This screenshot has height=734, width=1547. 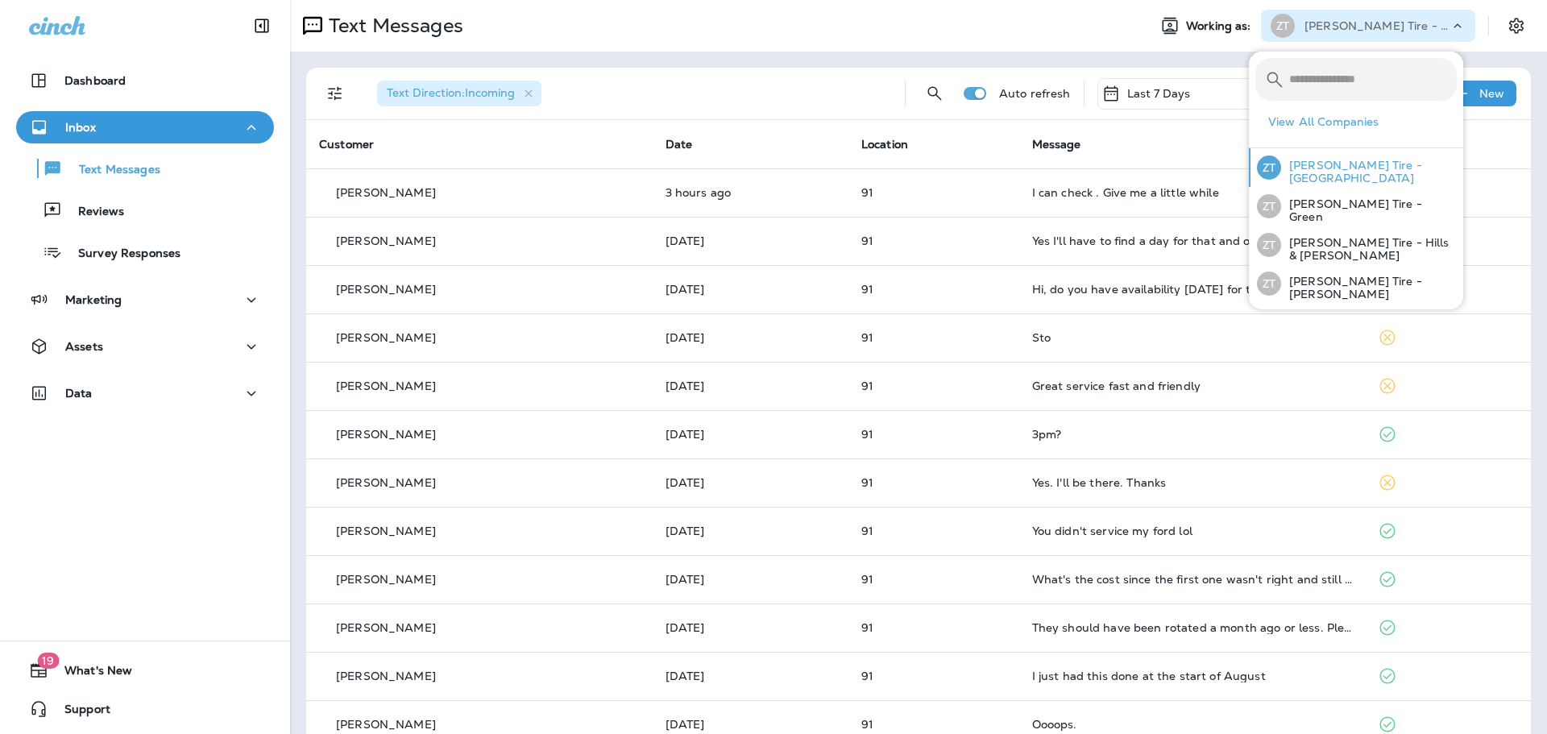 I want to click on p: Sep 4, 2025 05:21 PM, so click(x=750, y=483).